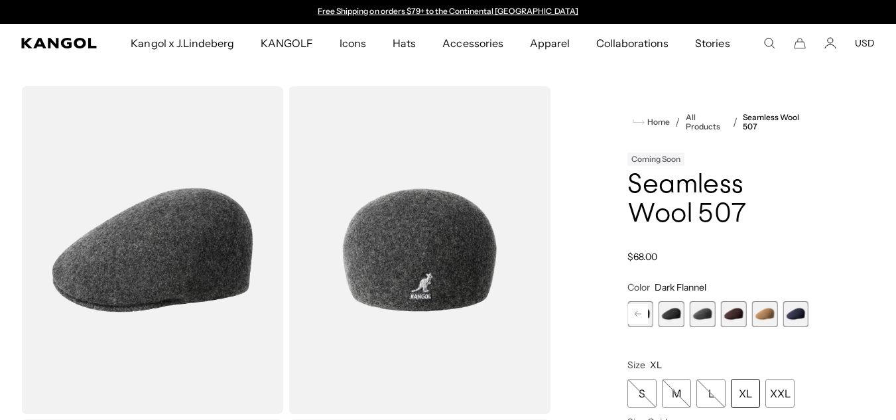  I want to click on label: Espresso, so click(734, 314).